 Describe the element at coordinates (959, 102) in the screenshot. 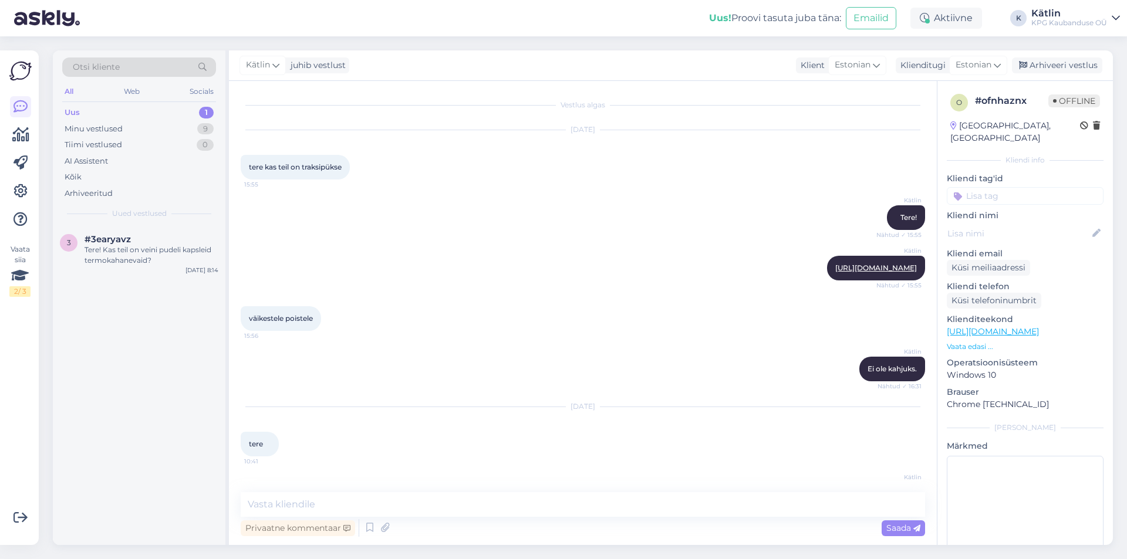

I see `span: o` at that location.